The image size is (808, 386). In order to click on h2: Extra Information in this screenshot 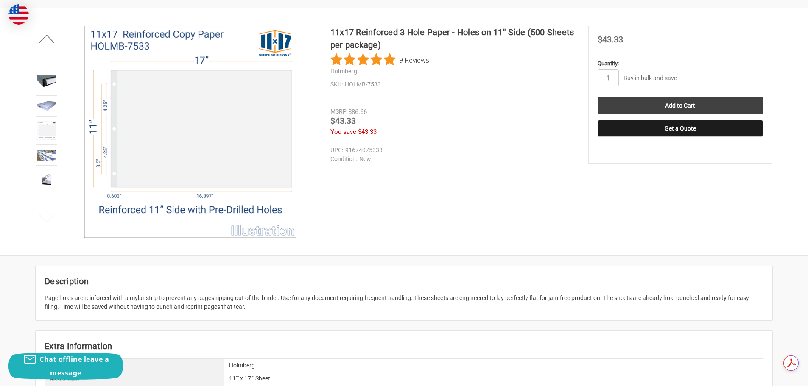, I will do `click(404, 346)`.